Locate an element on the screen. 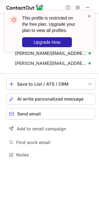 This screenshot has width=99, height=198. img: error is located at coordinates (14, 20).